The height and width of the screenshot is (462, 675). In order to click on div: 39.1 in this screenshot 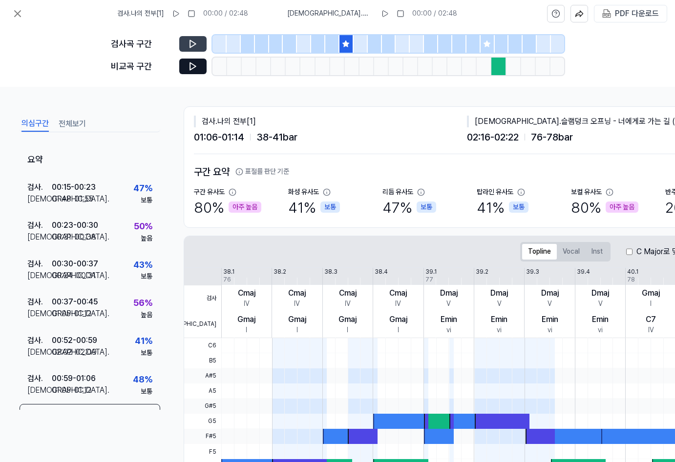, I will do `click(431, 272)`.